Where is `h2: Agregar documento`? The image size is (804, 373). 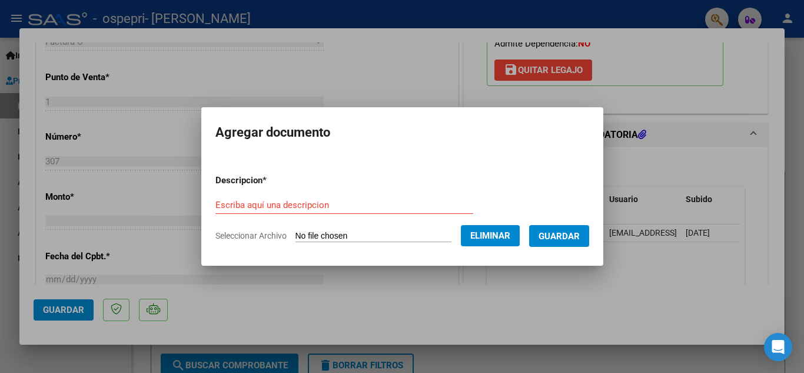 h2: Agregar documento is located at coordinates (402, 132).